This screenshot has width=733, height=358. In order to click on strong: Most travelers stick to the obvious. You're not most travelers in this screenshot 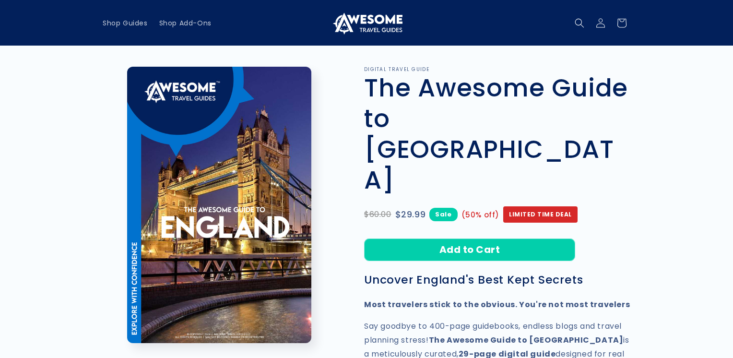, I will do `click(497, 304)`.